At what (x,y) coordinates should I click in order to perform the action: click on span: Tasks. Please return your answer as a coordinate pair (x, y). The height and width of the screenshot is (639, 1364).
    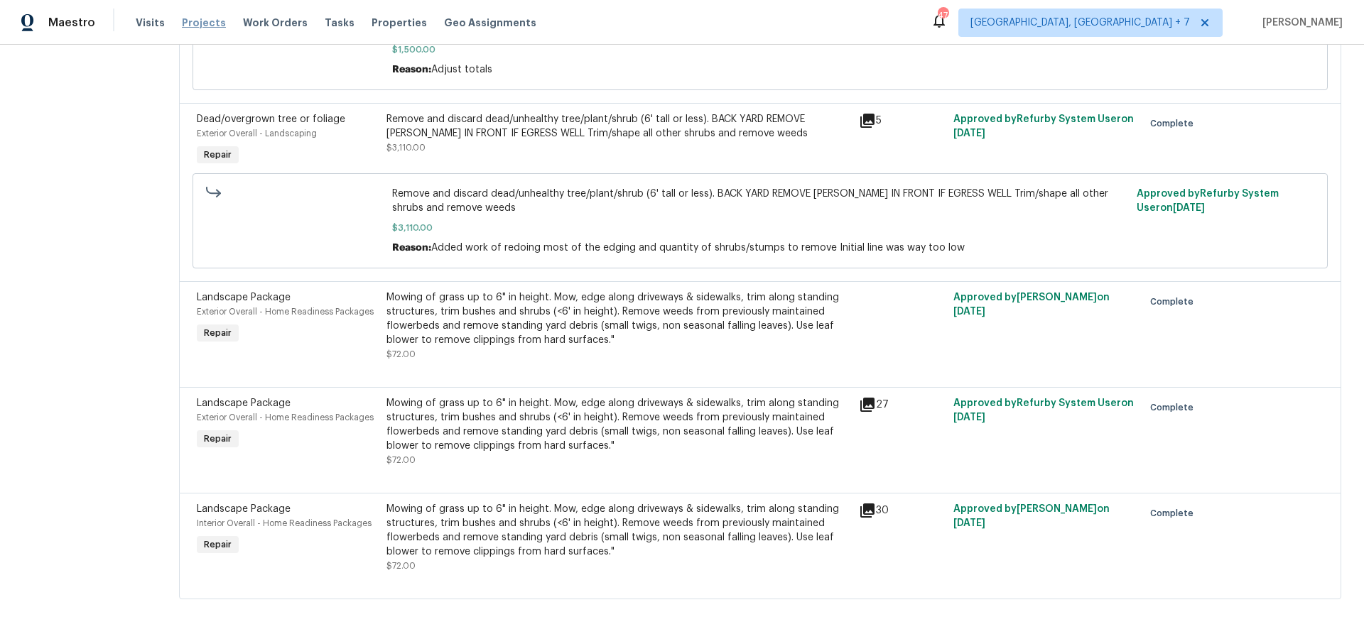
    Looking at the image, I should click on (340, 23).